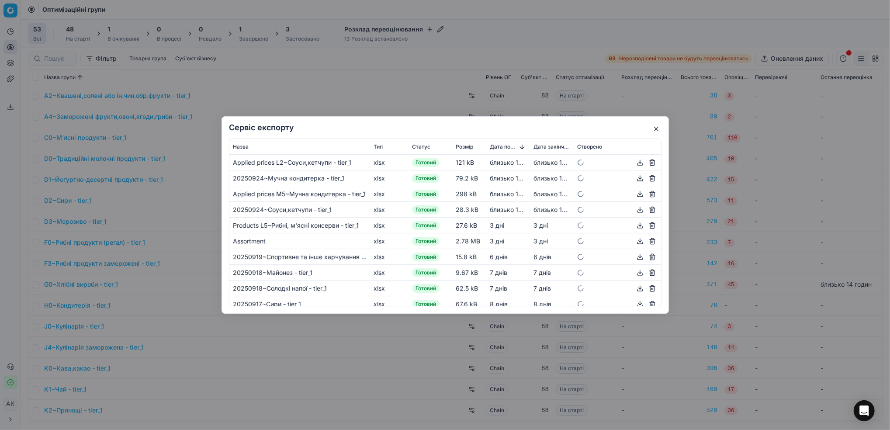  I want to click on div: 2.78 MB, so click(469, 241).